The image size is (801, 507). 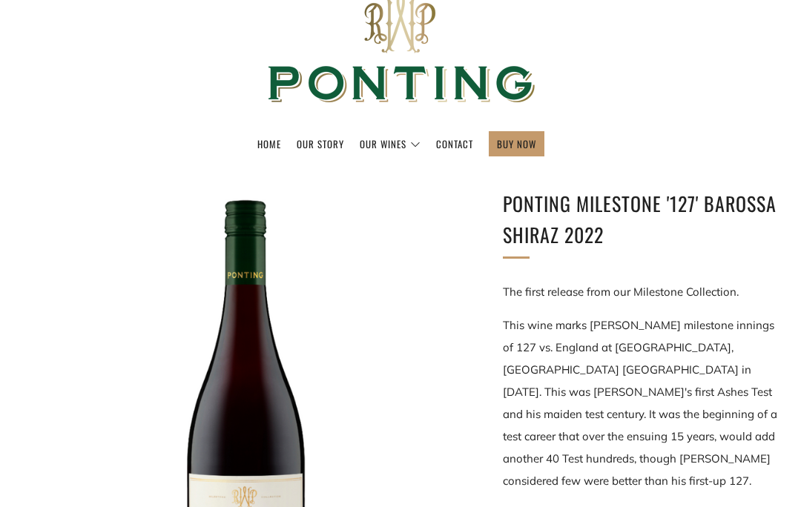 What do you see at coordinates (455, 144) in the screenshot?
I see `a: Contact` at bounding box center [455, 144].